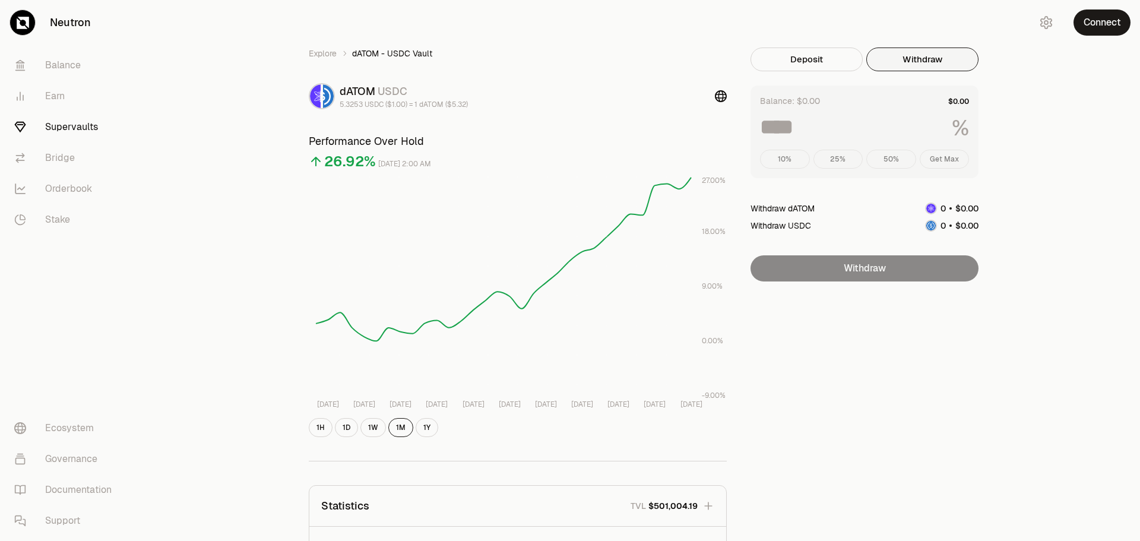 This screenshot has width=1140, height=541. I want to click on a: Earn, so click(67, 96).